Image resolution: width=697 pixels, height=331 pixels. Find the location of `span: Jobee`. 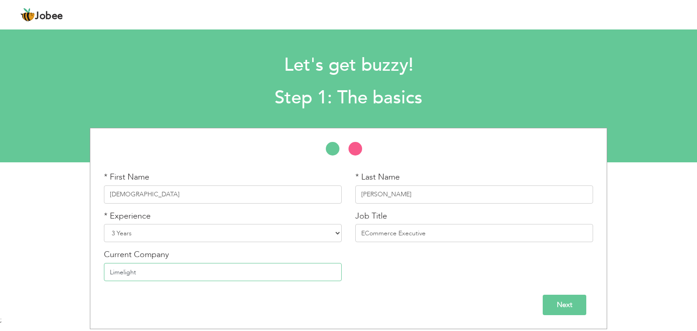

span: Jobee is located at coordinates (49, 16).